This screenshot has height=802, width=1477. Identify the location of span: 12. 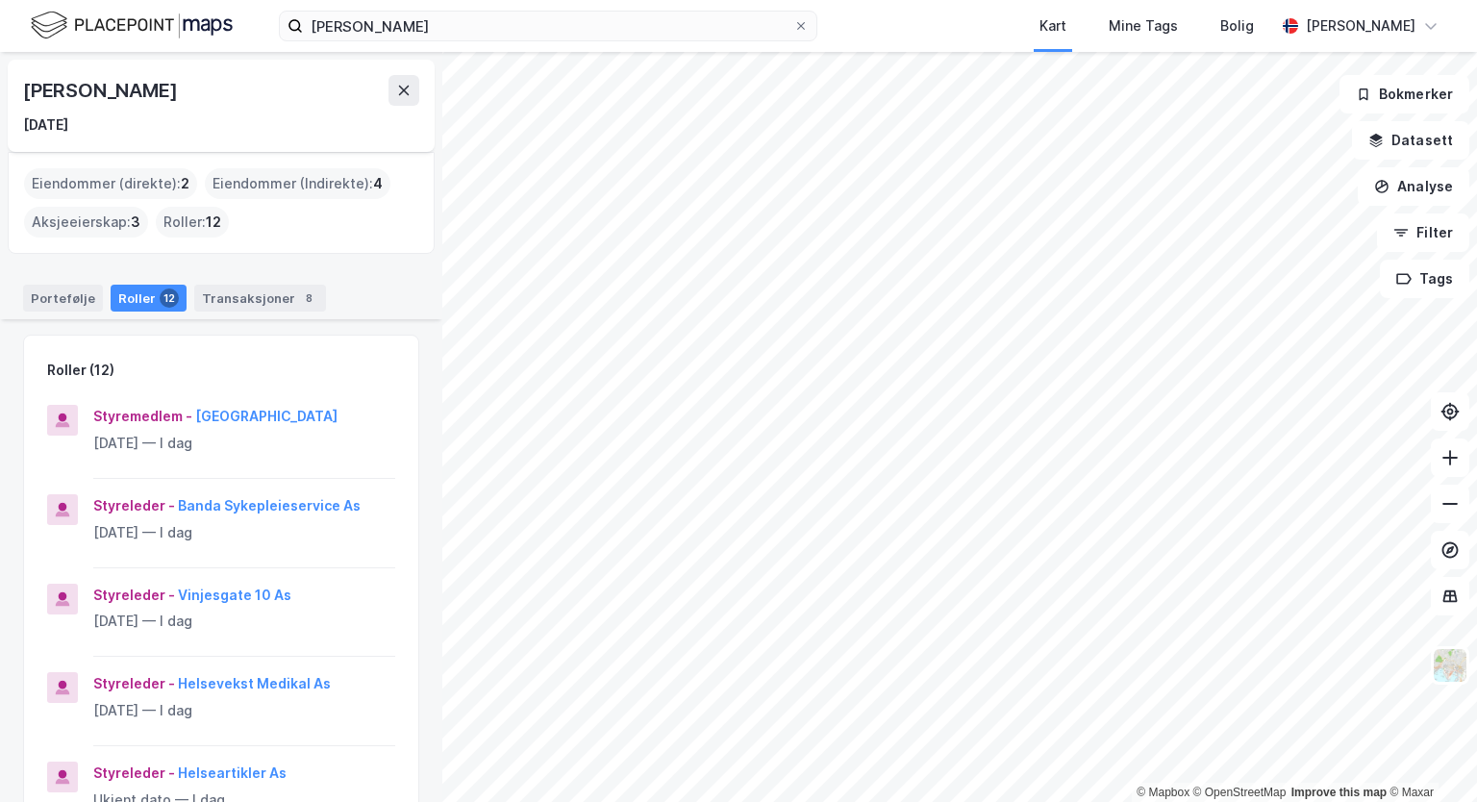
(213, 222).